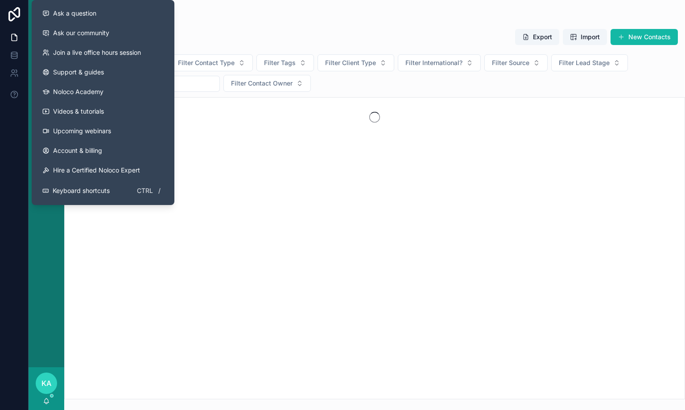  What do you see at coordinates (103, 191) in the screenshot?
I see `button: Keyboard shortcutsCtrl/` at bounding box center [103, 191].